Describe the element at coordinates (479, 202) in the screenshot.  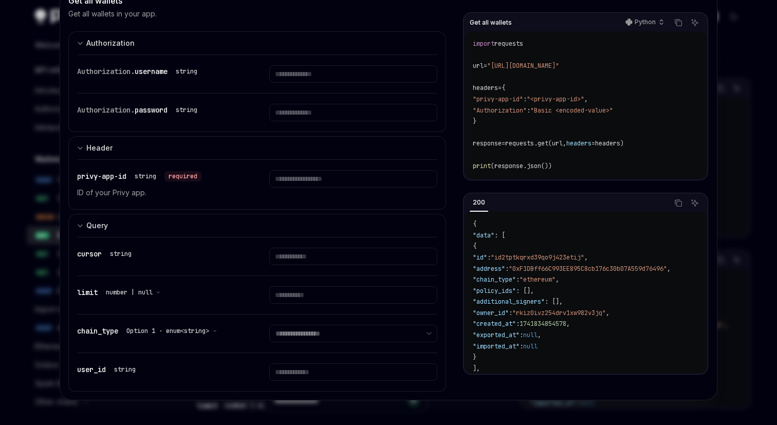
I see `div: 200` at that location.